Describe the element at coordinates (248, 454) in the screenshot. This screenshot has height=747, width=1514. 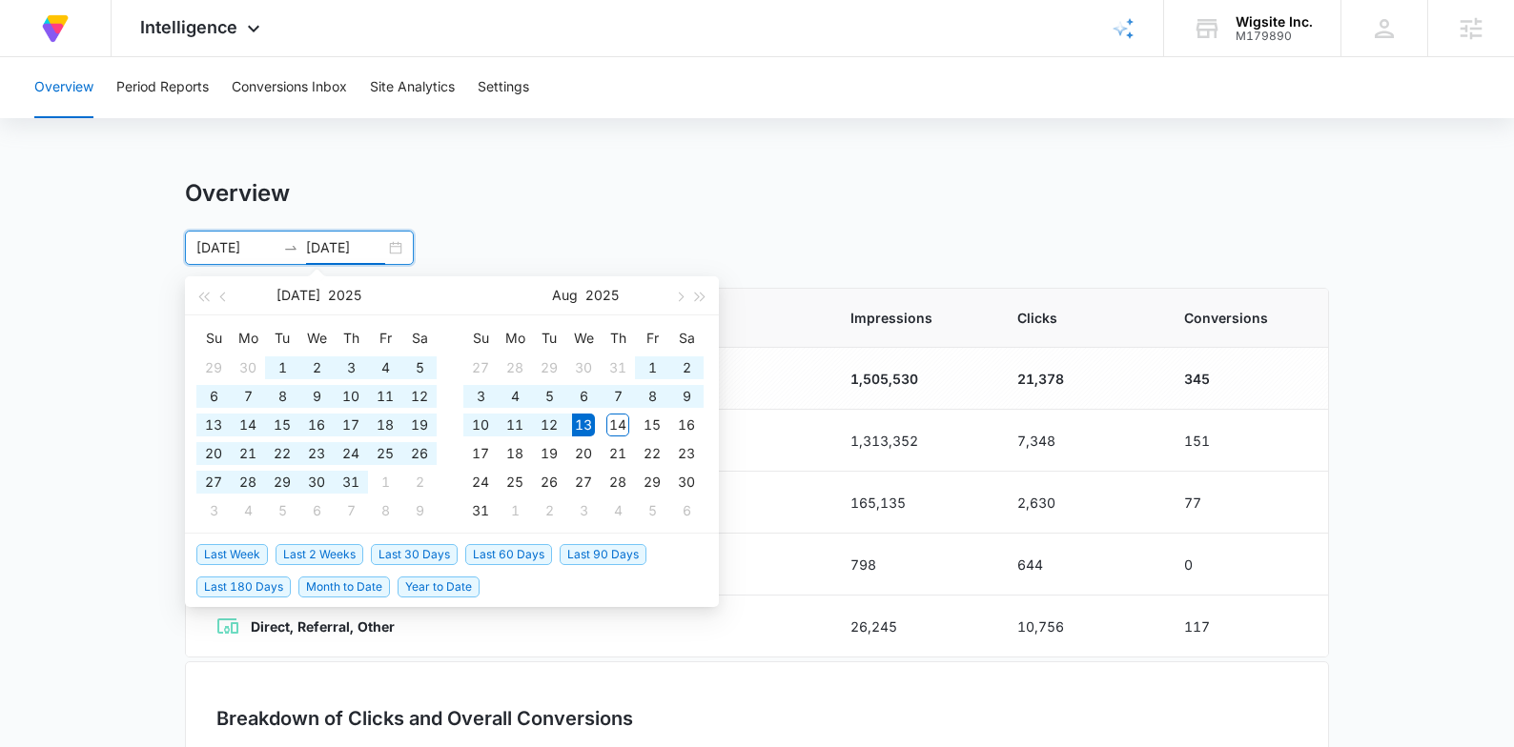
I see `td: 2025-07-21` at that location.